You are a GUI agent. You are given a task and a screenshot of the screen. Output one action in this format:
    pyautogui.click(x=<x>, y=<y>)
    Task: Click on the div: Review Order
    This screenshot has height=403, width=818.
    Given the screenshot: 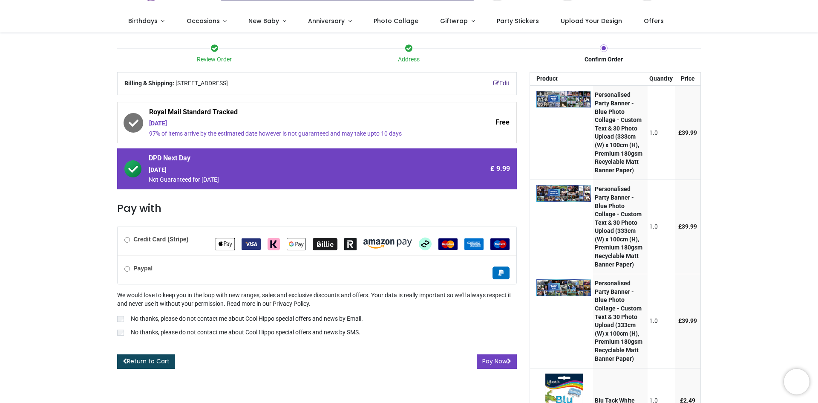 What is the action you would take?
    pyautogui.click(x=214, y=60)
    